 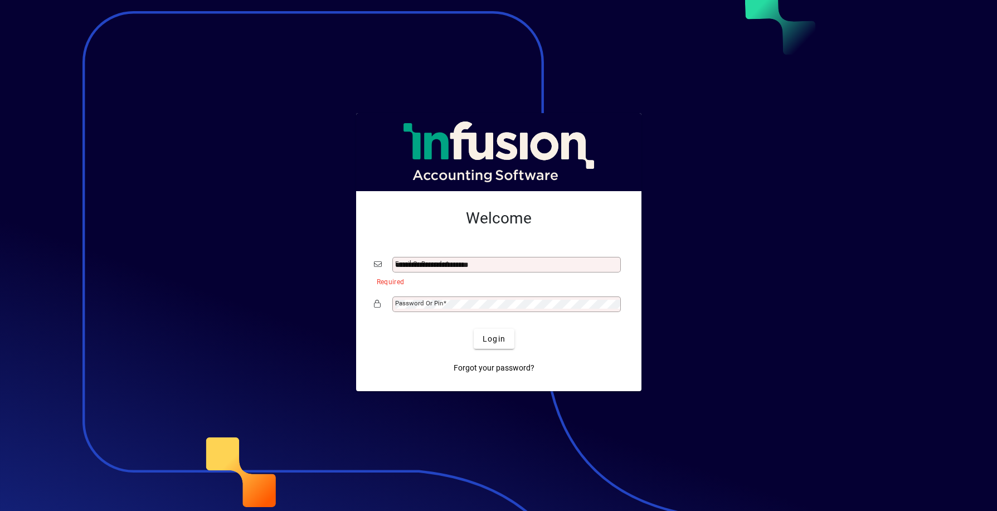 What do you see at coordinates (494, 368) in the screenshot?
I see `span: Forgot your password?` at bounding box center [494, 368].